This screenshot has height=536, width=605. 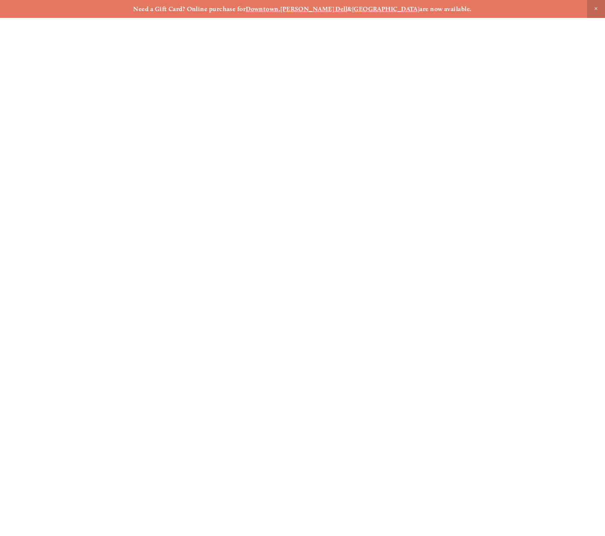 I want to click on a: Downtown, so click(x=262, y=9).